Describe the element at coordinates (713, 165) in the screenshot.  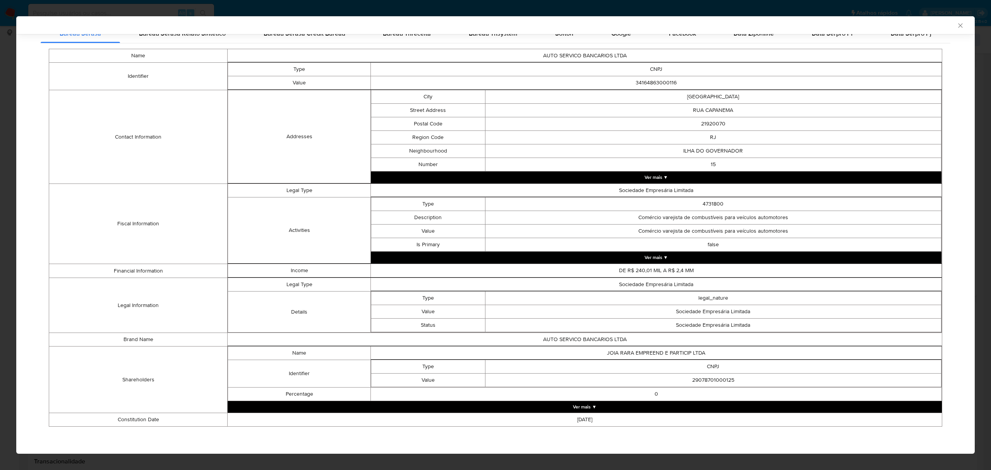
I see `td: 15` at that location.